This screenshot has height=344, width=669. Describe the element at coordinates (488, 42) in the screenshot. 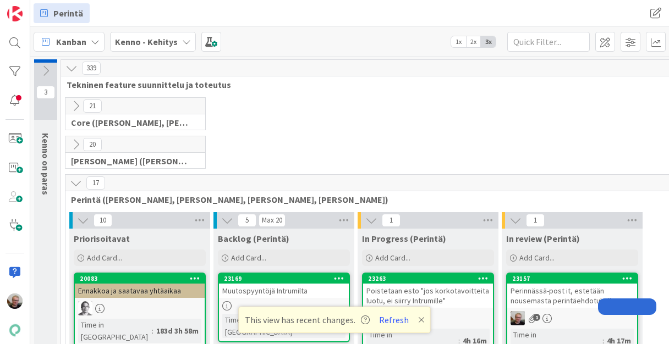

I see `span: 3x` at that location.